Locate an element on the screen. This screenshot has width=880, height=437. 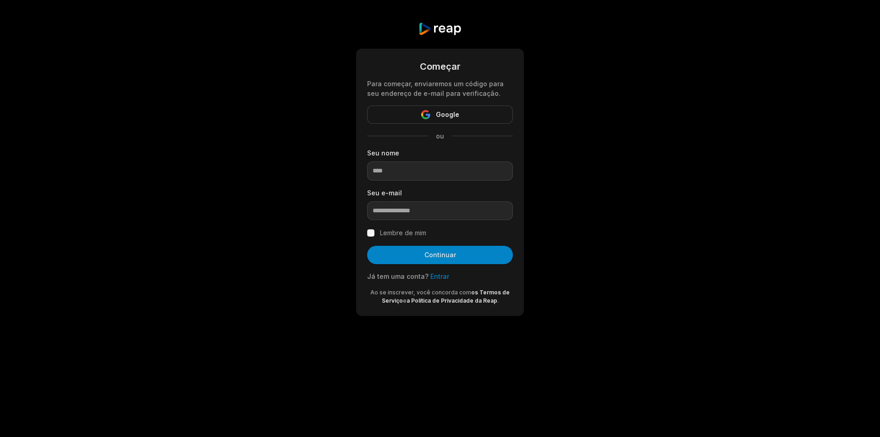
font: Começar is located at coordinates (440, 66).